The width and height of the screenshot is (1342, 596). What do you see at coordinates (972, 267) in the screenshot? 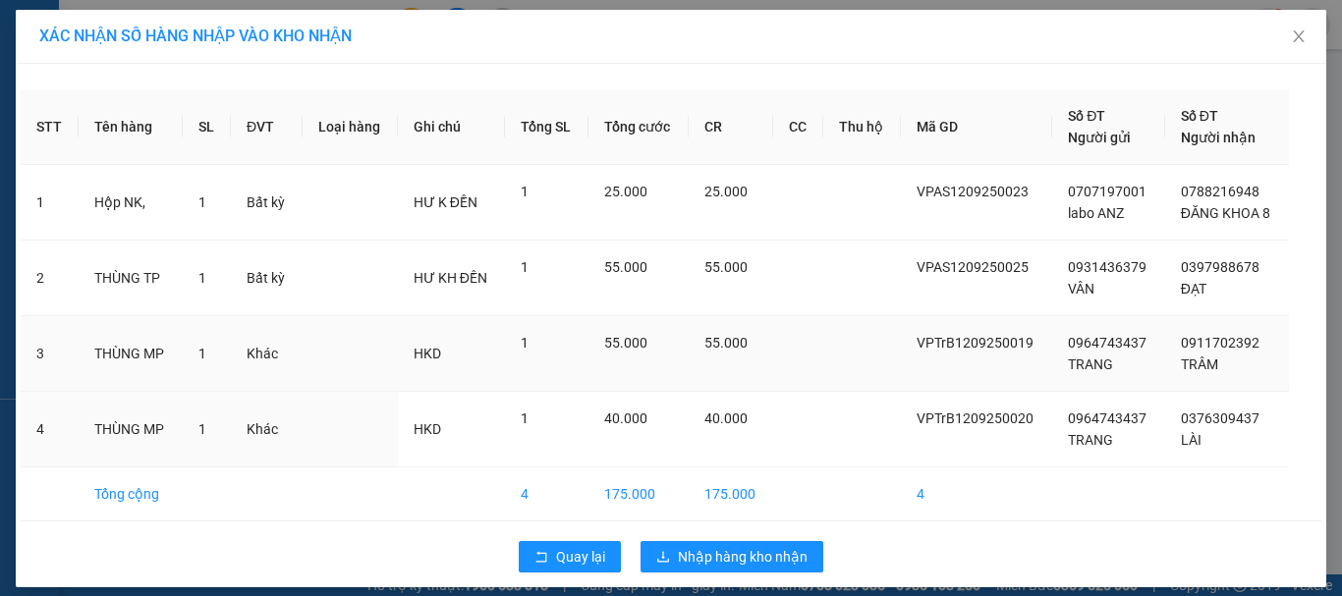
I see `span: VPAS1209250025` at bounding box center [972, 267].